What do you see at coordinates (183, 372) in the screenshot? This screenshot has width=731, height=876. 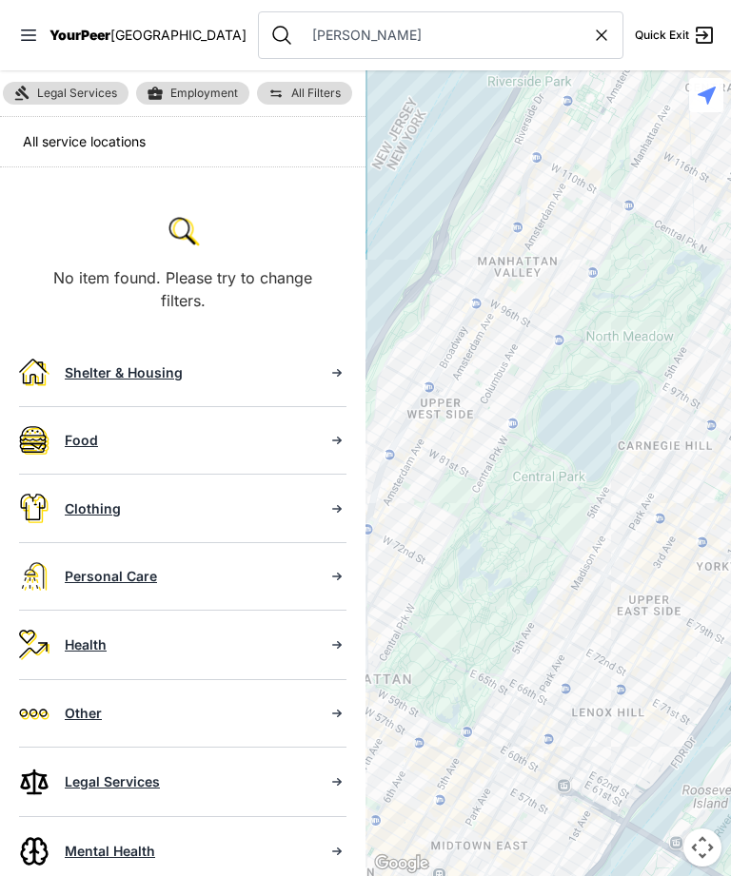 I see `a: Shelter & Housing` at bounding box center [183, 372].